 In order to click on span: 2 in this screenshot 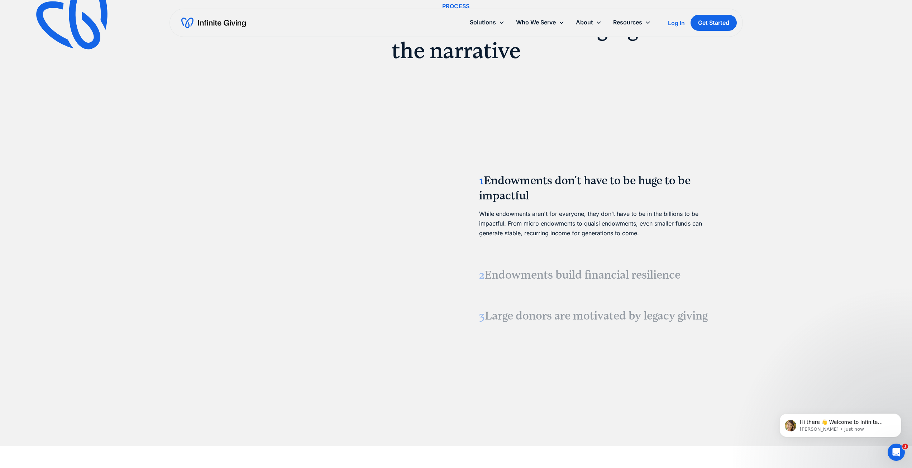, I will do `click(482, 274)`.